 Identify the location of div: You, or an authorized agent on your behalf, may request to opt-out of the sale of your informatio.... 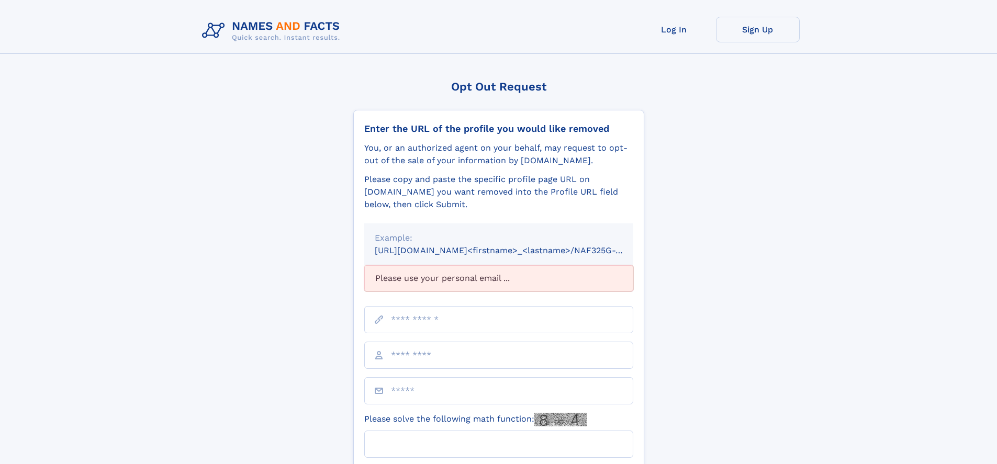
(499, 154).